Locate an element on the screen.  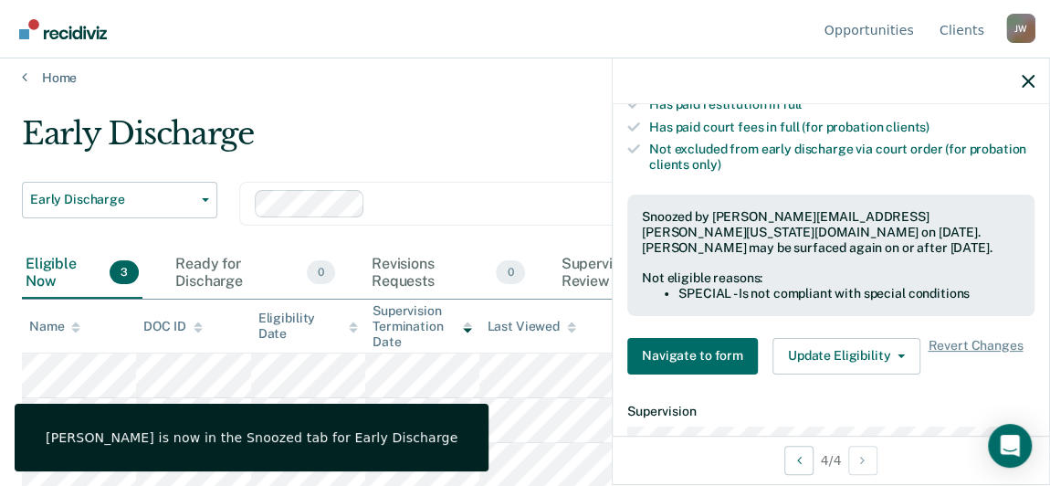
div: Ready for Discharge is located at coordinates (255, 273).